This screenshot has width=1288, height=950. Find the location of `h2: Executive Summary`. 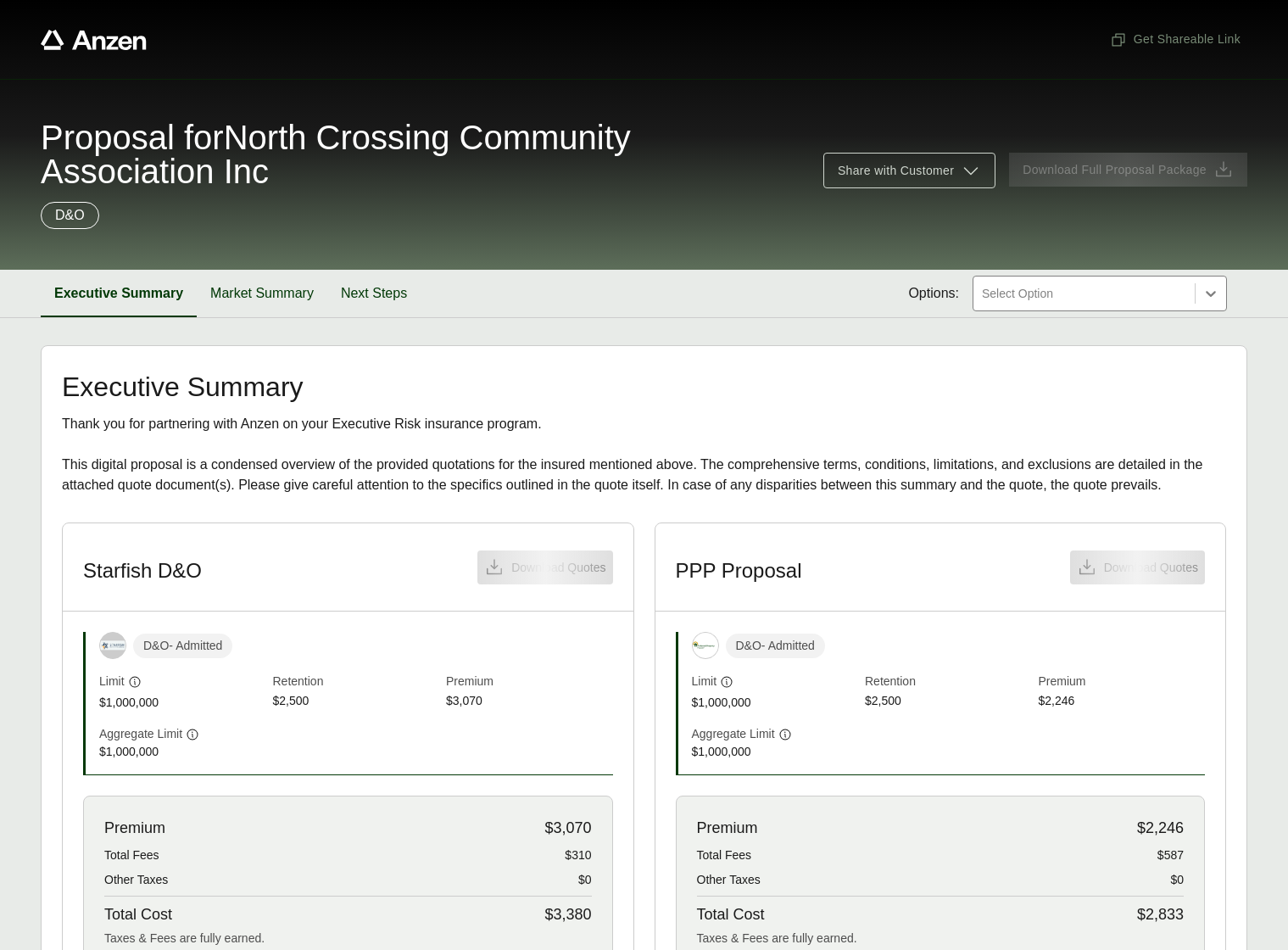

h2: Executive Summary is located at coordinates (643, 387).